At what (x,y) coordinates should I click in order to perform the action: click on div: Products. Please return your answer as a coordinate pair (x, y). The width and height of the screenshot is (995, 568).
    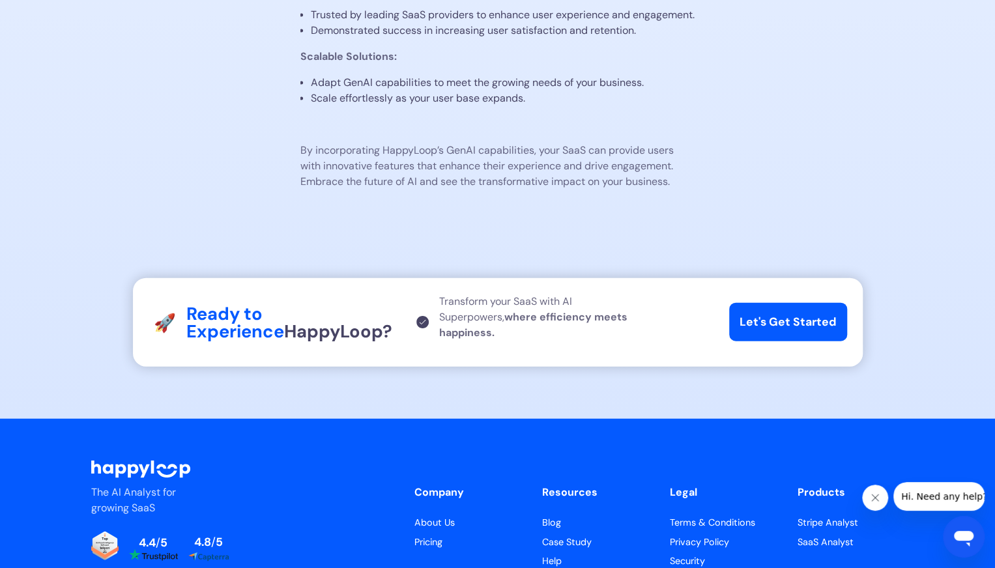
    Looking at the image, I should click on (851, 493).